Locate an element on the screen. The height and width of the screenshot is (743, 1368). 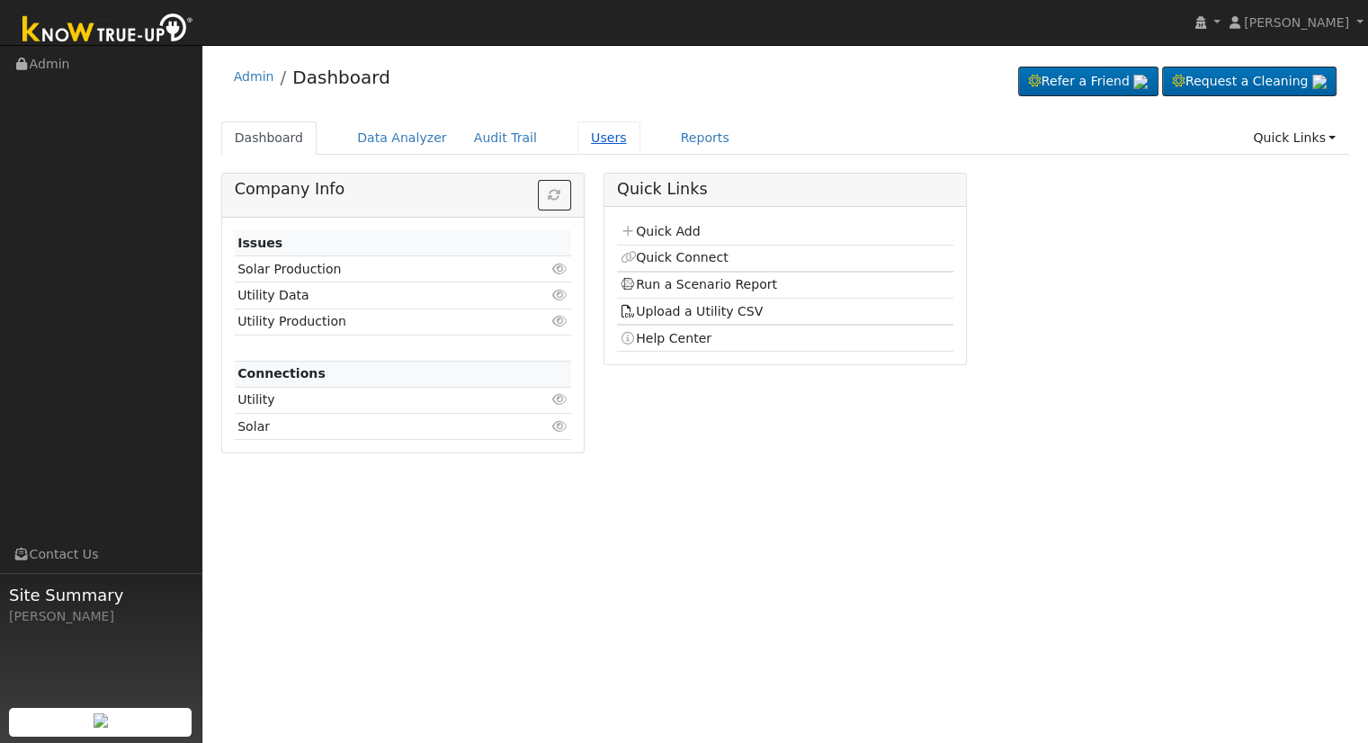
a: Quick Connect is located at coordinates (674, 257).